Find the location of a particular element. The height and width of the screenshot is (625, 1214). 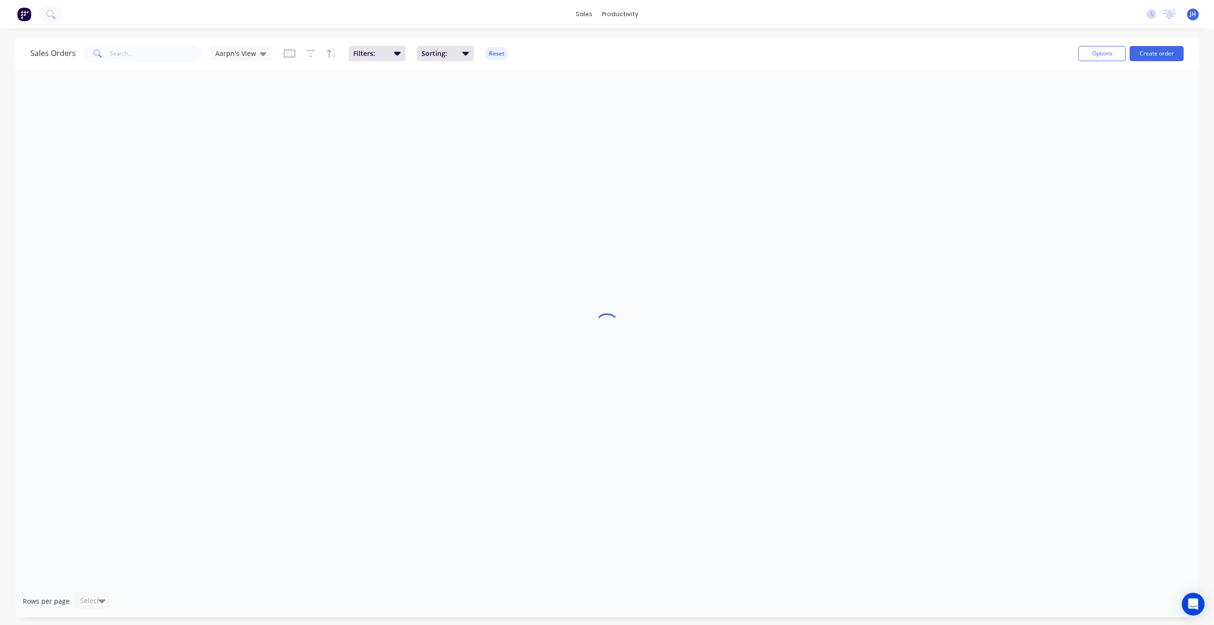

span: Rows per page is located at coordinates (46, 601).